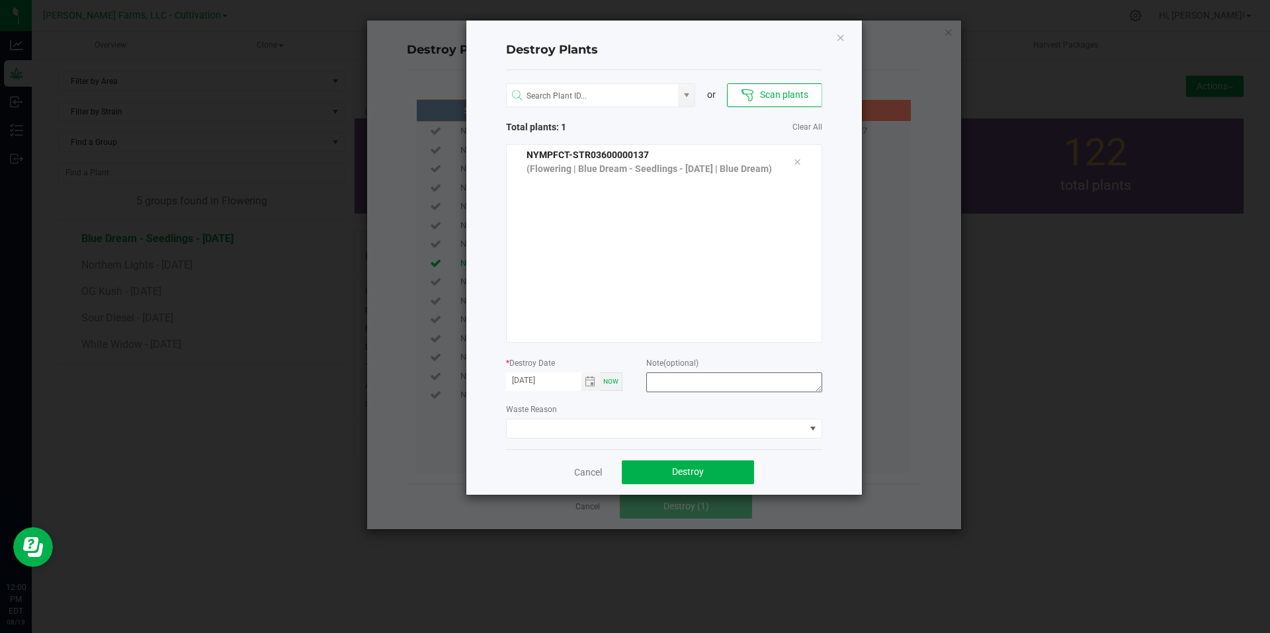 Image resolution: width=1270 pixels, height=633 pixels. I want to click on span: Total plants: 1, so click(585, 127).